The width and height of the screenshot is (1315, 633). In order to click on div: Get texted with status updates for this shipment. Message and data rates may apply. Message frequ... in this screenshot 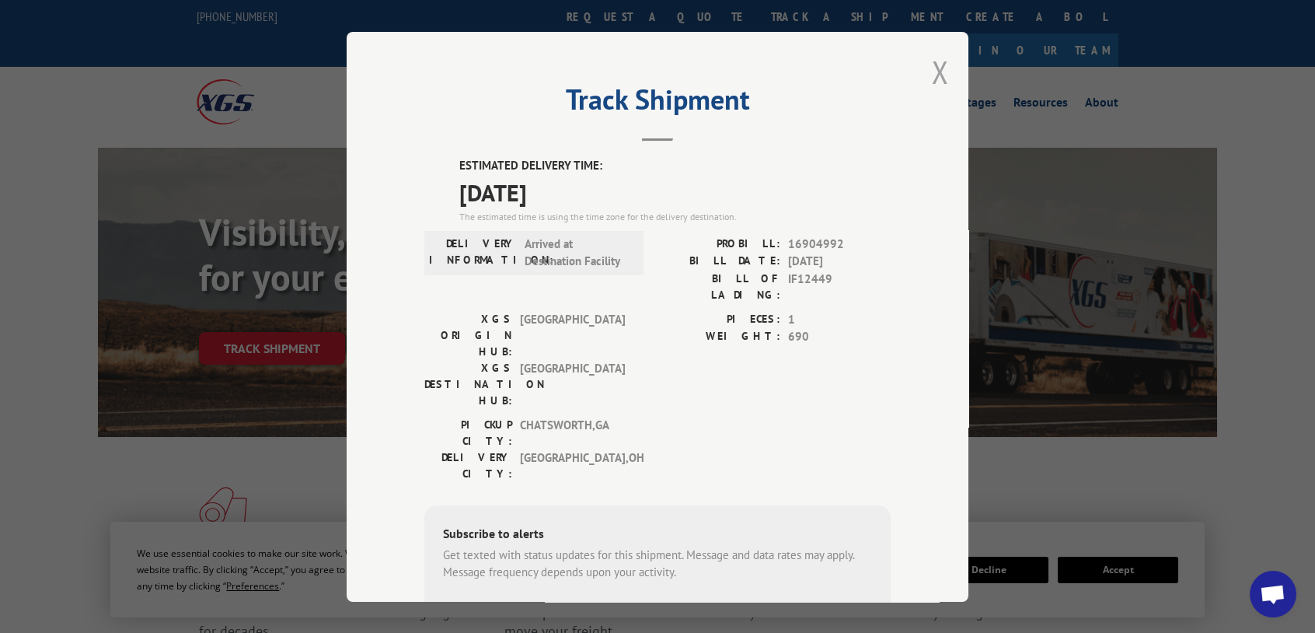, I will do `click(658, 563)`.